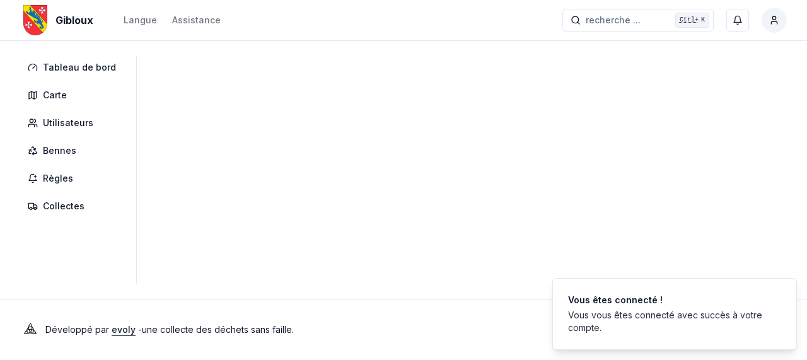 This screenshot has width=807, height=360. Describe the element at coordinates (64, 206) in the screenshot. I see `span: Collectes` at that location.